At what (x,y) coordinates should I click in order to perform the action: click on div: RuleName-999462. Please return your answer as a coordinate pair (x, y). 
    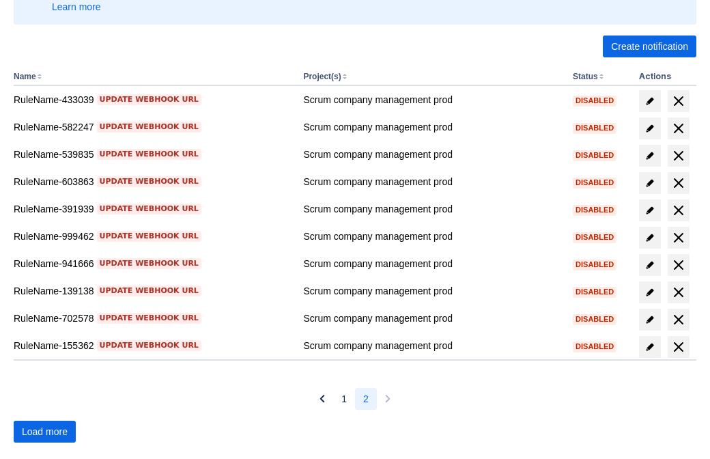
    Looking at the image, I should click on (153, 236).